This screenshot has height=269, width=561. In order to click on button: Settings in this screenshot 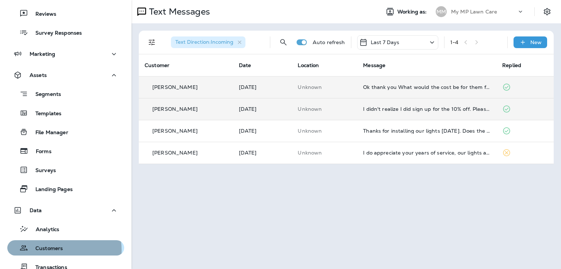, I will do `click(547, 12)`.